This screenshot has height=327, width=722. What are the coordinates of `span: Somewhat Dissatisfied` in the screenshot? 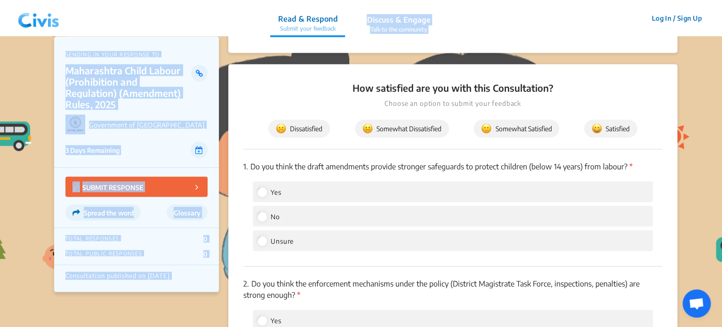 It's located at (402, 129).